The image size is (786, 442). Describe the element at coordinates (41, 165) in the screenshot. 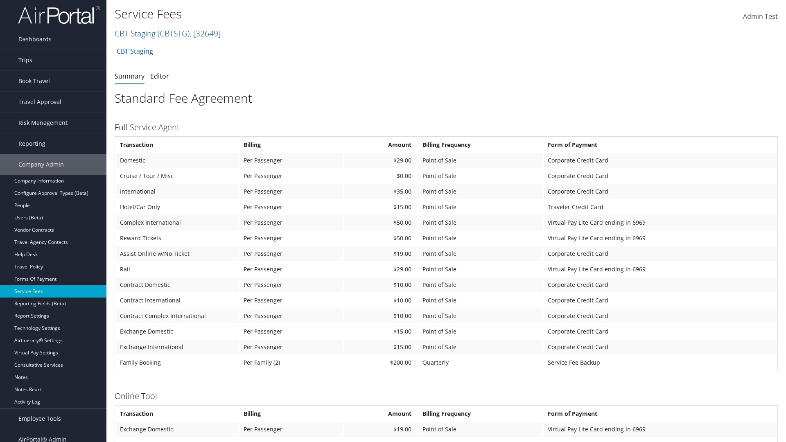

I see `span: Company Admin` at that location.